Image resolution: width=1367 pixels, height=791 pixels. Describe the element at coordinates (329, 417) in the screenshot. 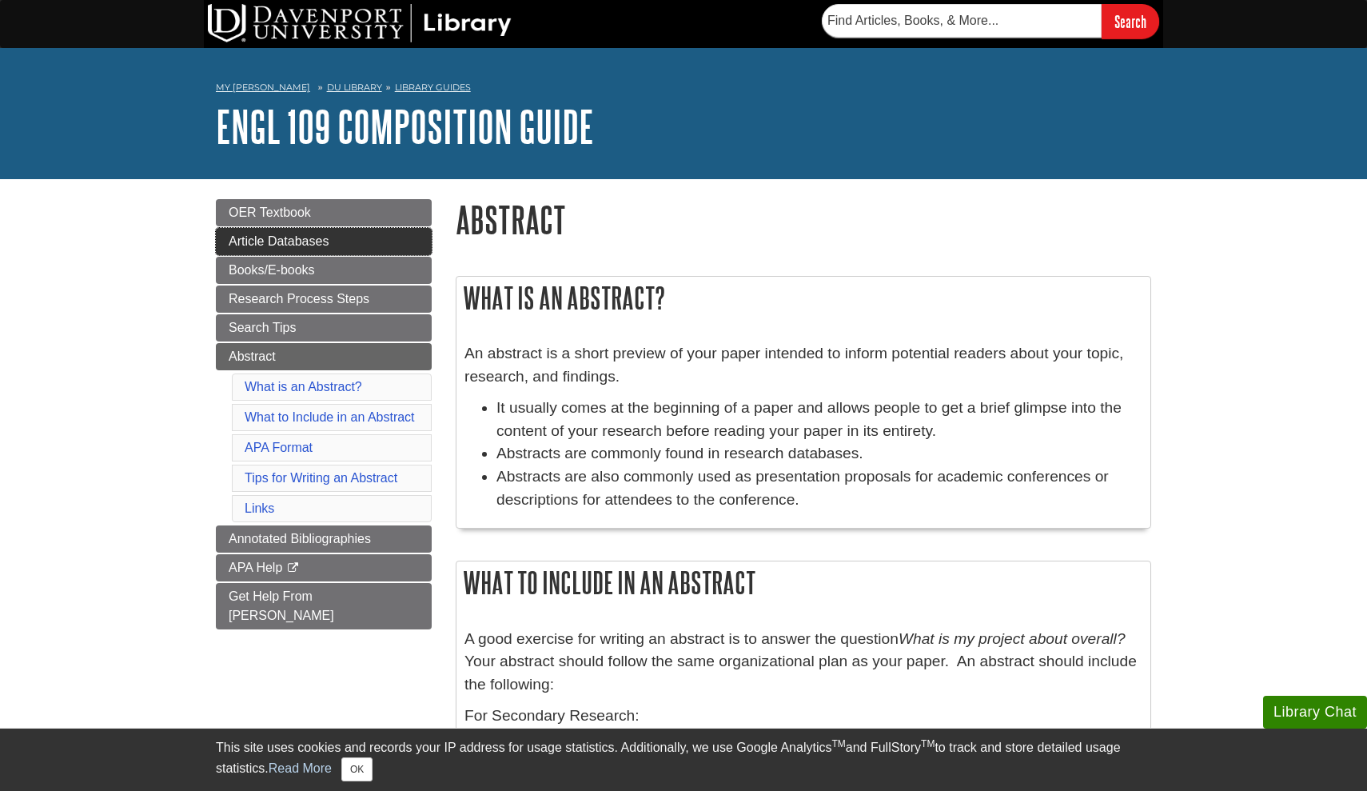

I see `a: What to Include in an Abstract` at that location.